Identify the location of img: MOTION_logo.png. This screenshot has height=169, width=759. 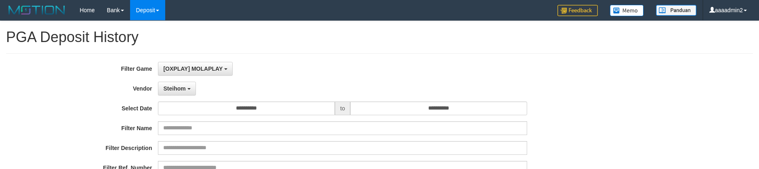
(37, 10).